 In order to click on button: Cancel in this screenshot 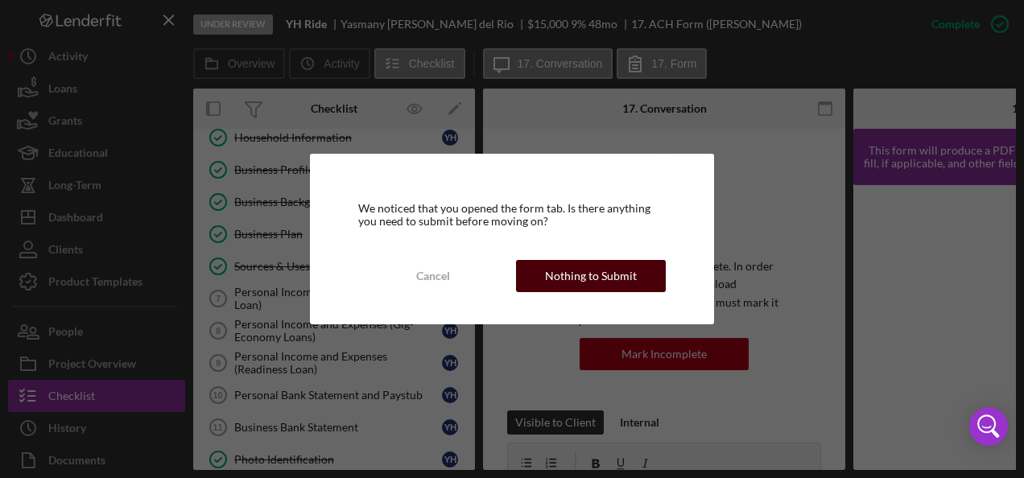, I will do `click(433, 276)`.